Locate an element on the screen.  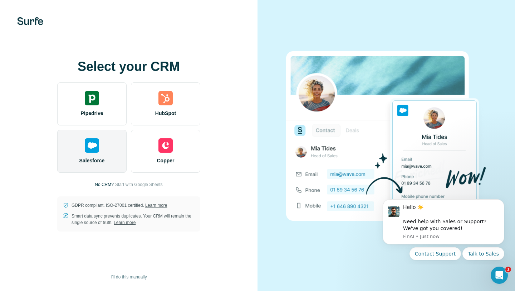
img: Surfe's logo is located at coordinates (30, 21).